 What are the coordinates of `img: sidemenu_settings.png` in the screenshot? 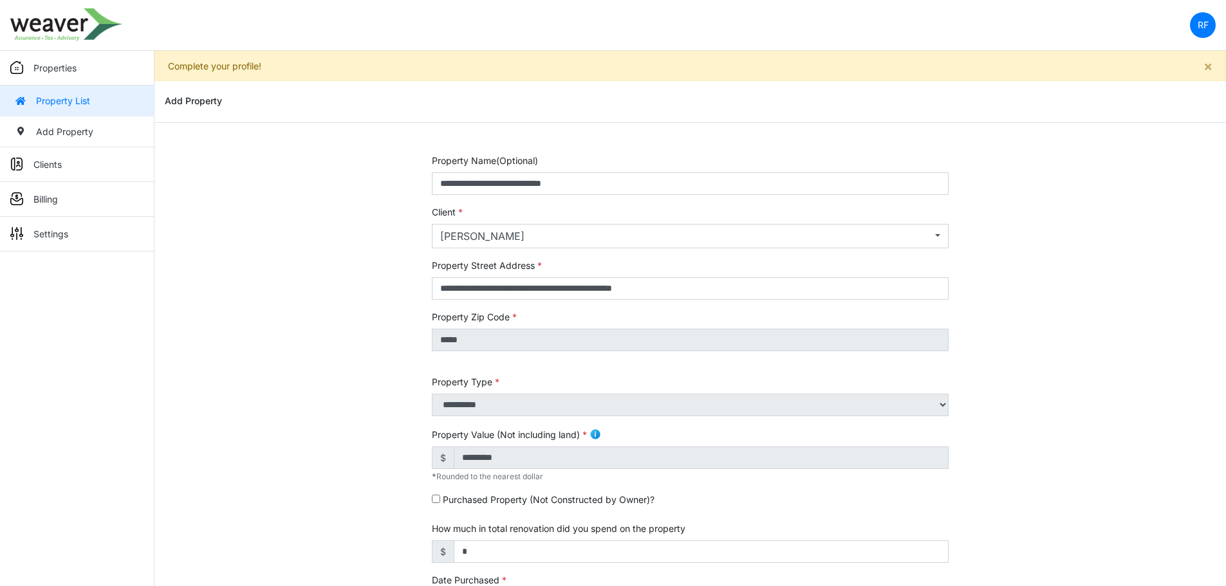 It's located at (17, 234).